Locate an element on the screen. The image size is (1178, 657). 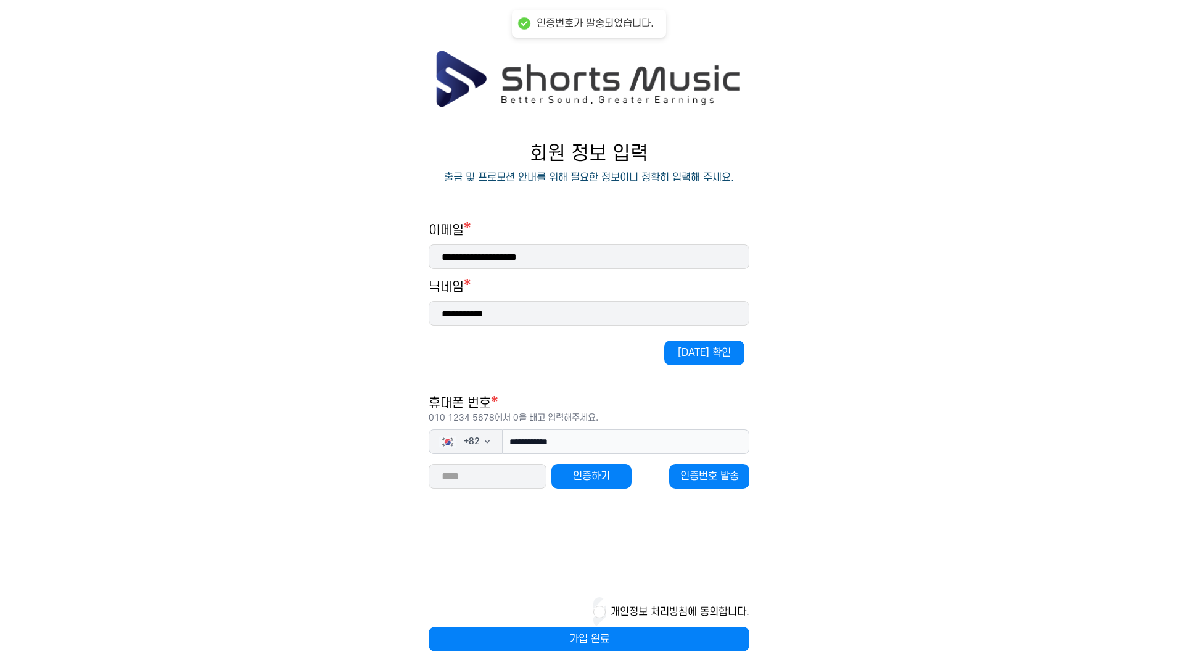
p: 회원 정보 입력 is located at coordinates (589, 154).